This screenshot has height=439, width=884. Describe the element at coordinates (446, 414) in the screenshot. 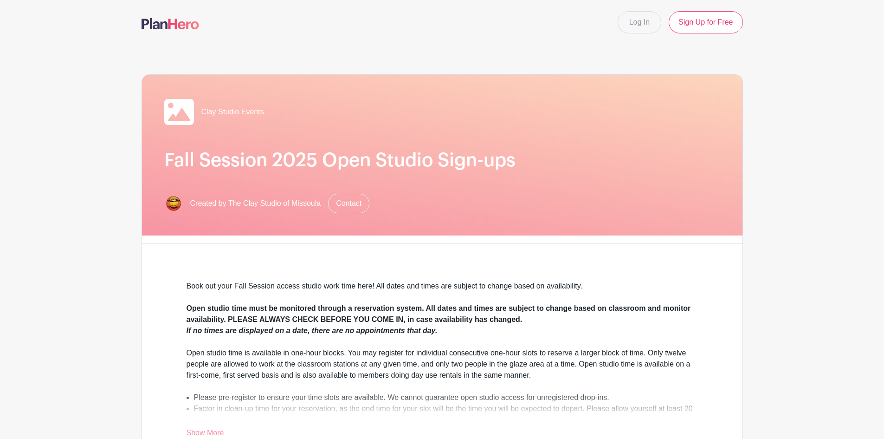

I see `li: Factor in clean-up time for your reservation, as the end time for your slot will be the time you ...` at that location.